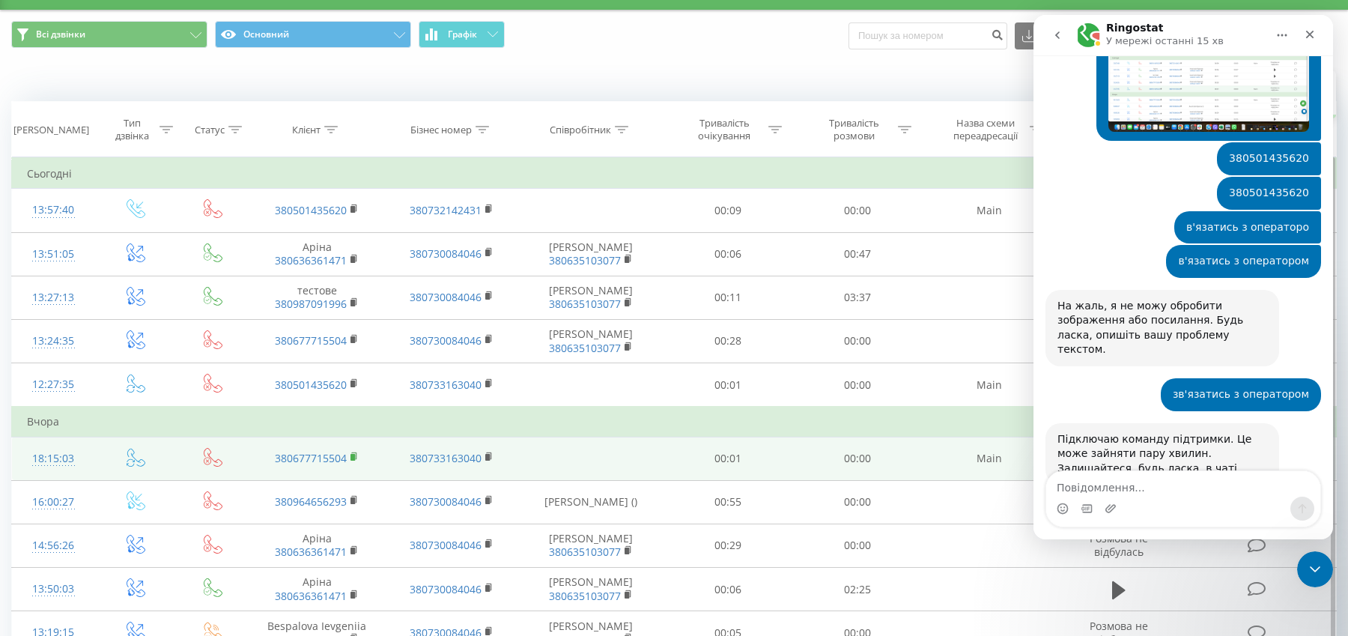  Describe the element at coordinates (306, 130) in the screenshot. I see `div: Клієнт` at that location.